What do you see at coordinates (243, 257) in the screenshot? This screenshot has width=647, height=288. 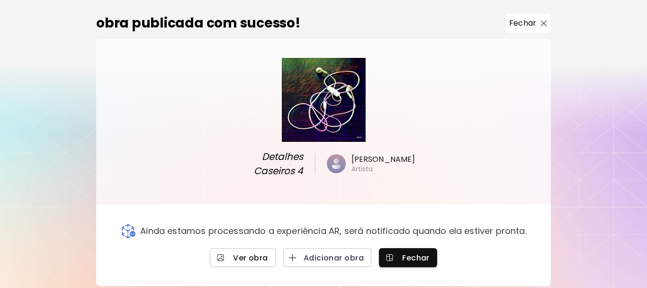 I see `a: Ver obra` at bounding box center [243, 257].